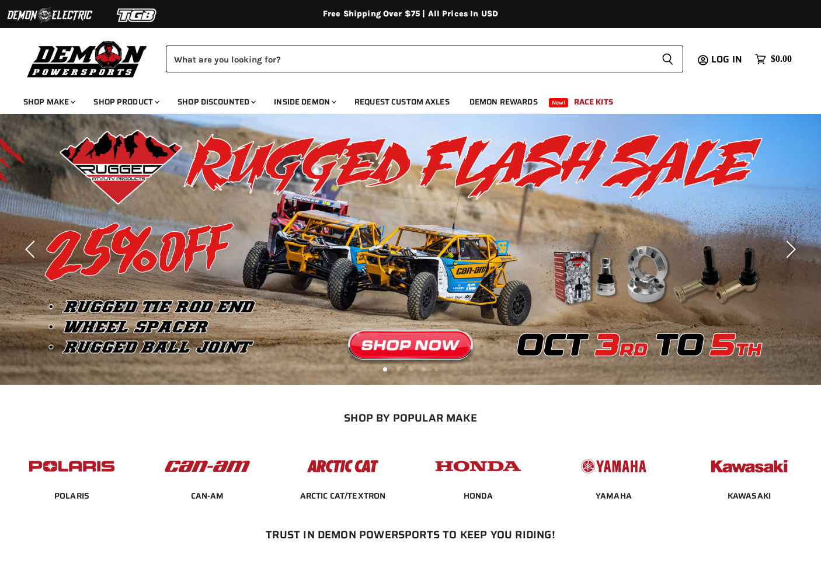 The width and height of the screenshot is (821, 564). Describe the element at coordinates (398, 369) in the screenshot. I see `li: Page dot 2` at that location.